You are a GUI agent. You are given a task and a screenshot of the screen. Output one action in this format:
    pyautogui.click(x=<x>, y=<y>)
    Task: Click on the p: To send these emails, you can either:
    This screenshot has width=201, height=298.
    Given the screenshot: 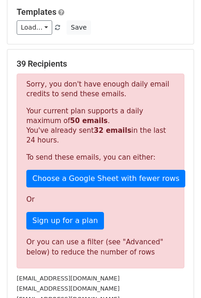 What is the action you would take?
    pyautogui.click(x=100, y=157)
    